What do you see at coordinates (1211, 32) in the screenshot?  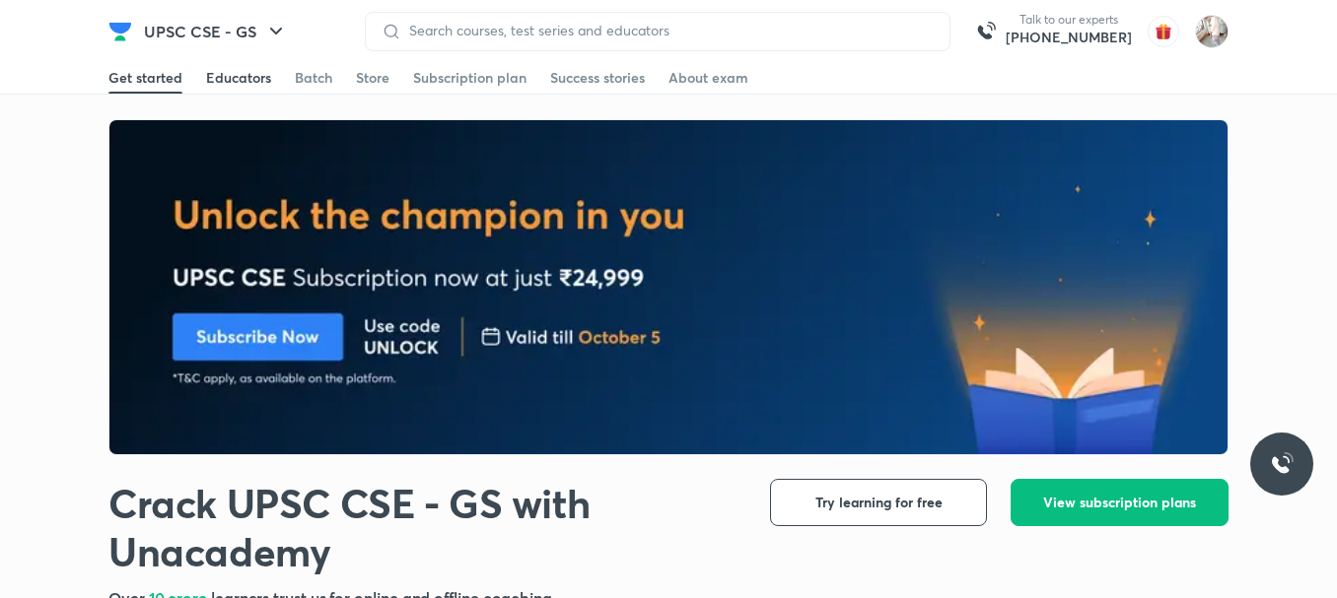 I see `img: SAURABH KUTHYAL` at bounding box center [1211, 32].